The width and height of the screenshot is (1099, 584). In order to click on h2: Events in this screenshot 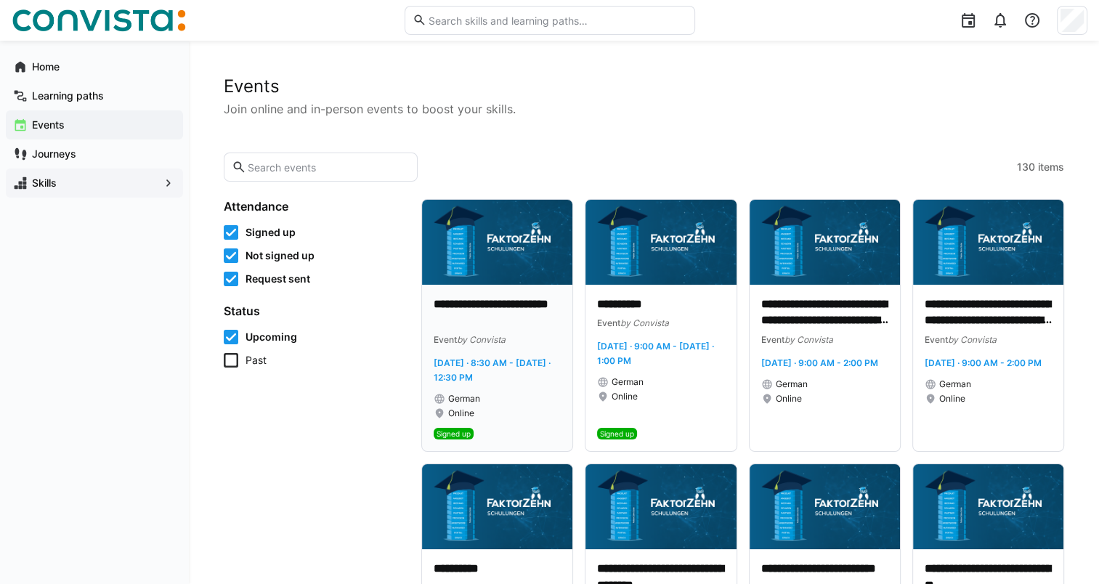, I will do `click(644, 86)`.